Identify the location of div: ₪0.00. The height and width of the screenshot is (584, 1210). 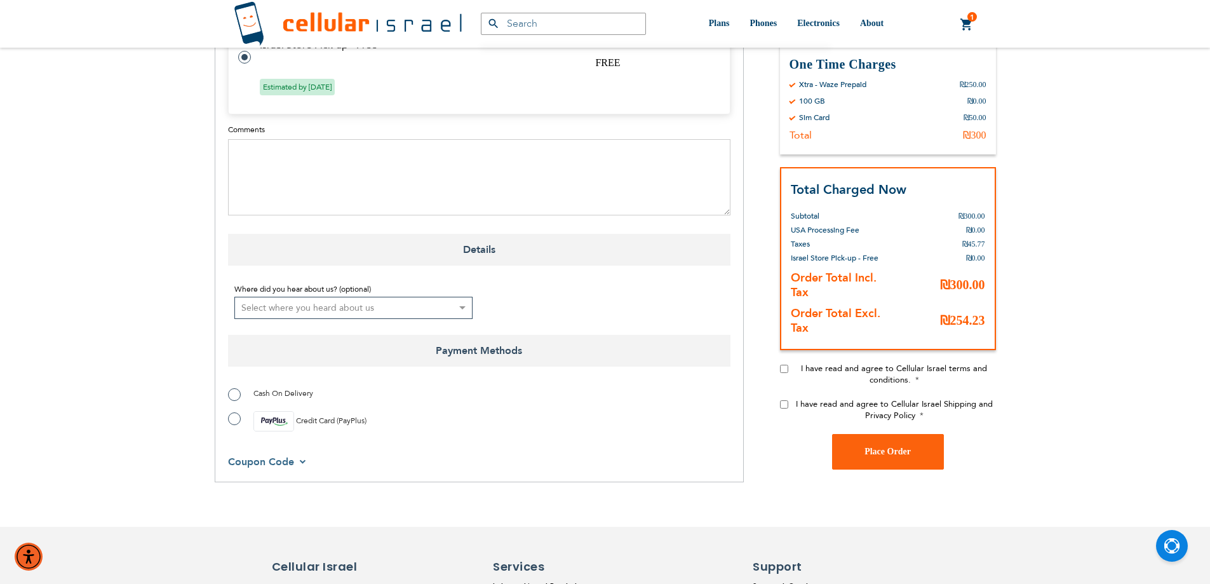
(977, 101).